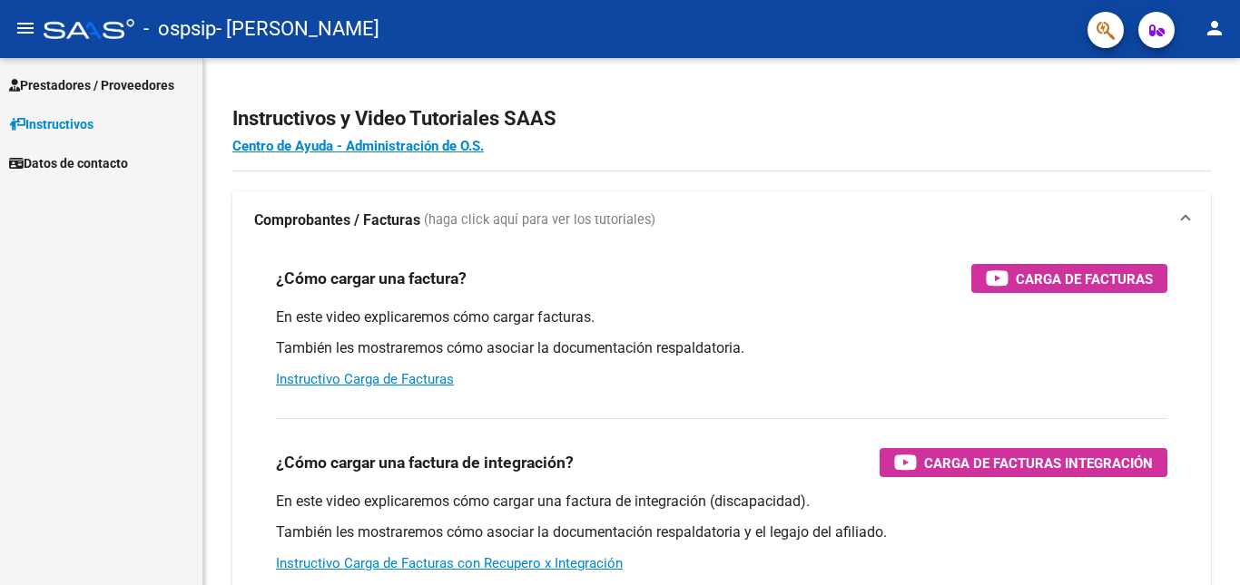 Image resolution: width=1240 pixels, height=585 pixels. Describe the element at coordinates (1038, 463) in the screenshot. I see `span: Carga de Facturas Integración` at that location.